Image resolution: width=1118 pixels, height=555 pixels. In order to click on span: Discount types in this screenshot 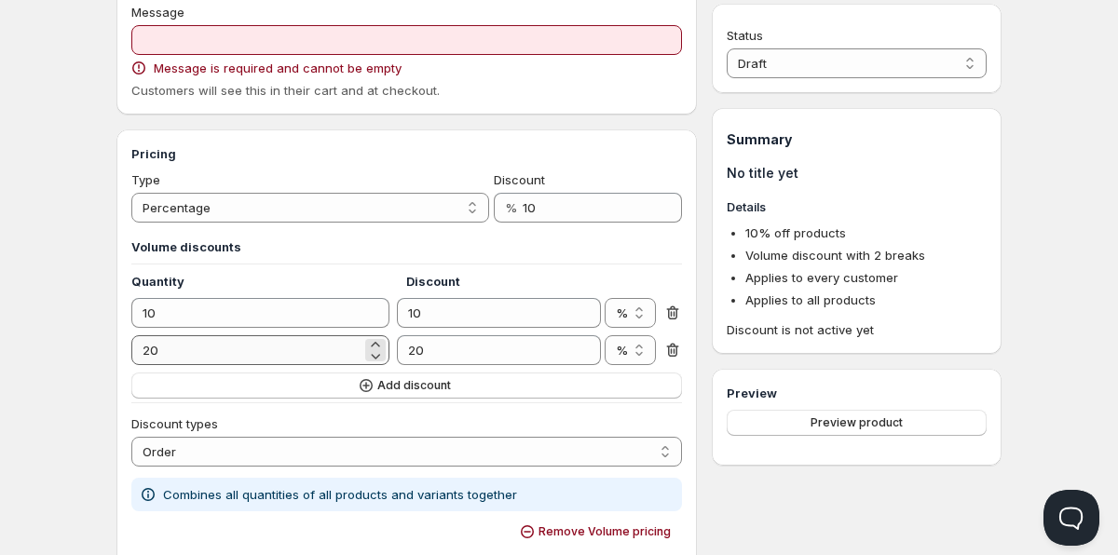, I will do `click(174, 424)`.